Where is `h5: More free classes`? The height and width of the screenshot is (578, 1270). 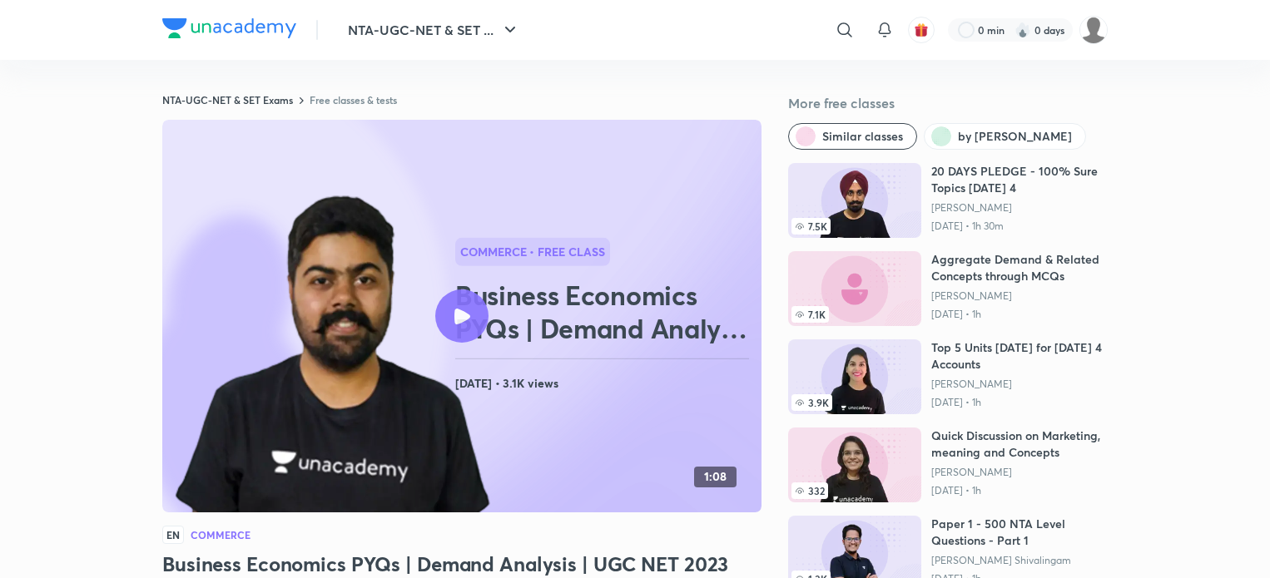
h5: More free classes is located at coordinates (948, 103).